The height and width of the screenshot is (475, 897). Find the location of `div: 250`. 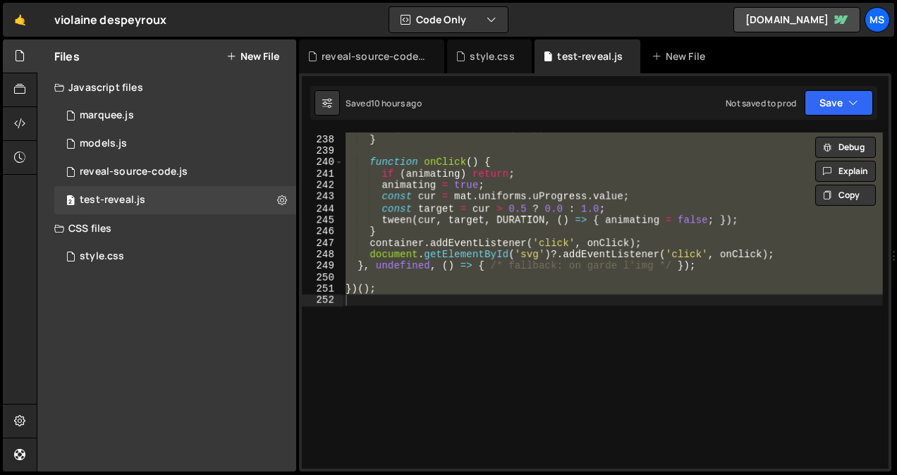

div: 250 is located at coordinates (322, 278).